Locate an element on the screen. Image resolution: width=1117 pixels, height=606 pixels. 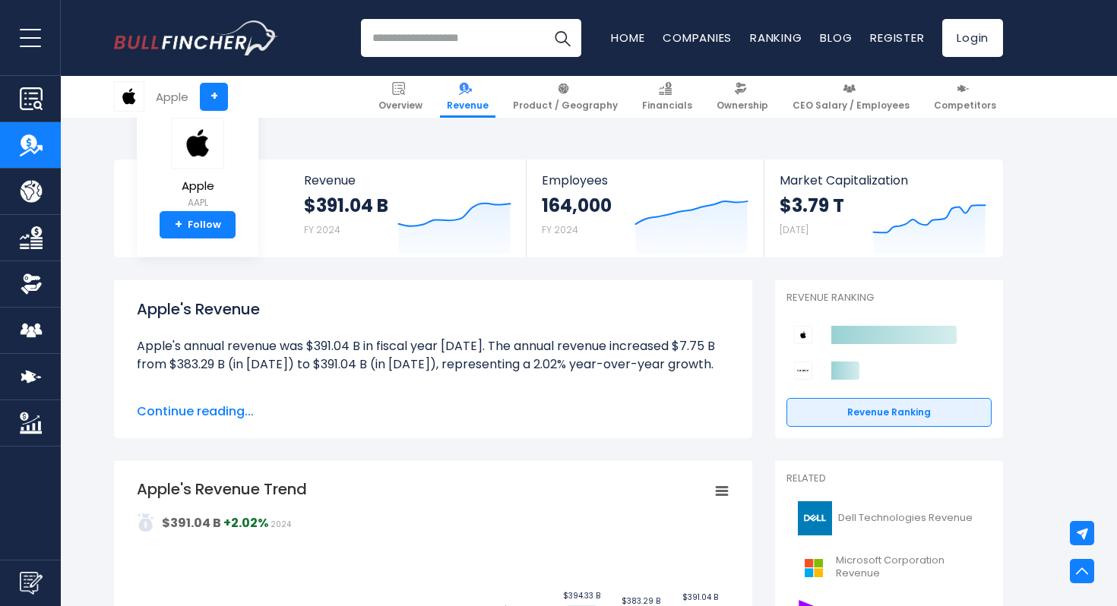
span: CEO Salary / Employees is located at coordinates (851, 106).